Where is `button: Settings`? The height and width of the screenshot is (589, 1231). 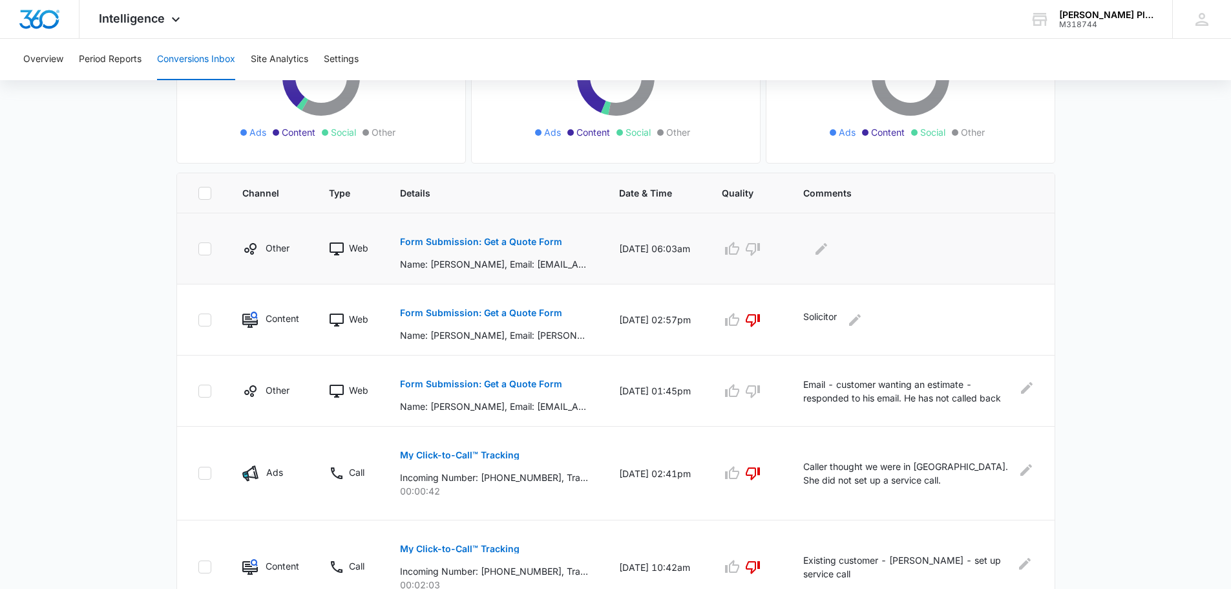
button: Settings is located at coordinates (341, 59).